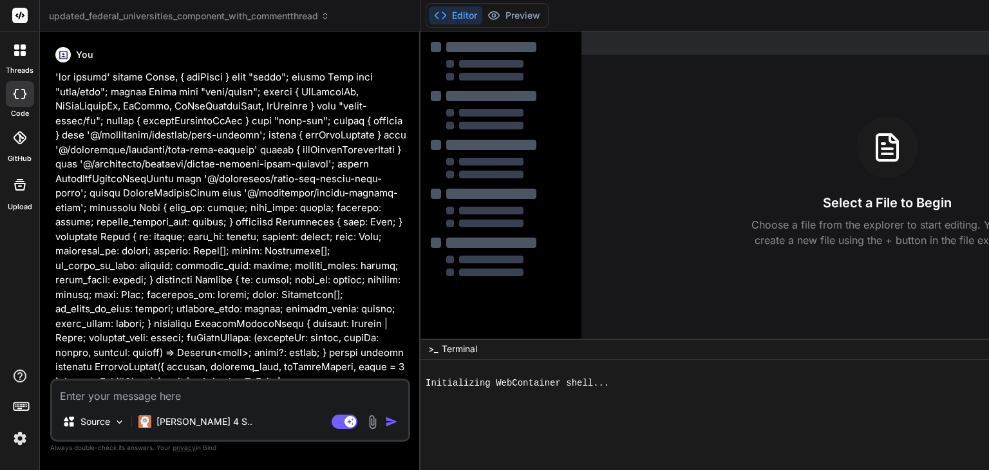  I want to click on span: Terminal, so click(459, 349).